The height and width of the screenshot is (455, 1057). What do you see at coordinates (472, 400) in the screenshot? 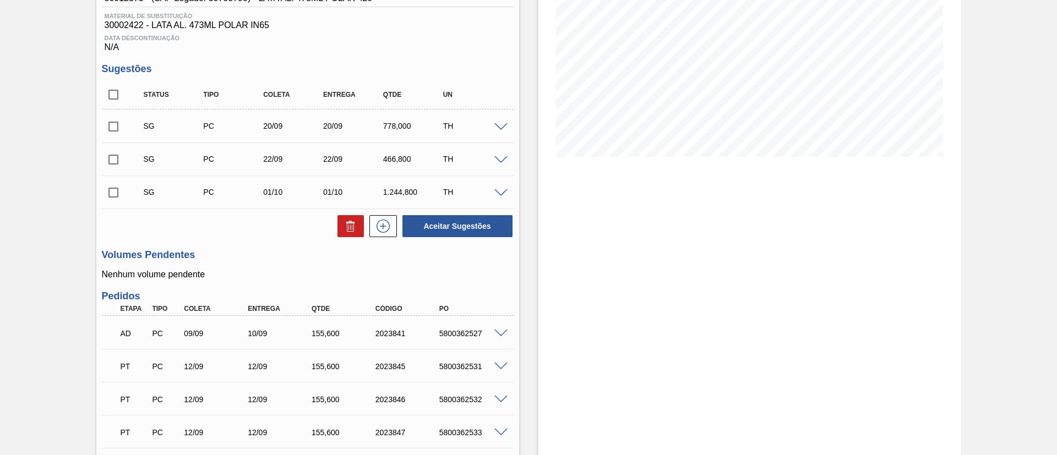
I see `div: 5800362532` at bounding box center [472, 400].